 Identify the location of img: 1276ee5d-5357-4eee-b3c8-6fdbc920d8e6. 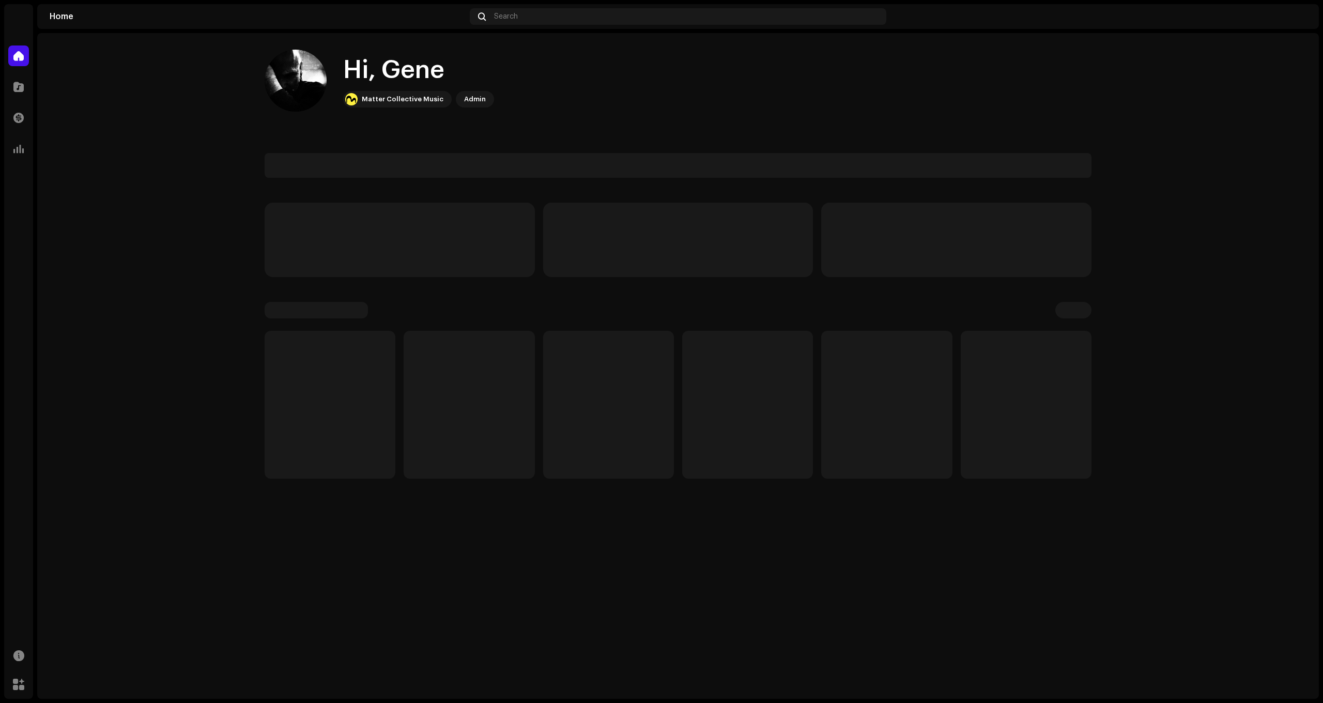
(352, 99).